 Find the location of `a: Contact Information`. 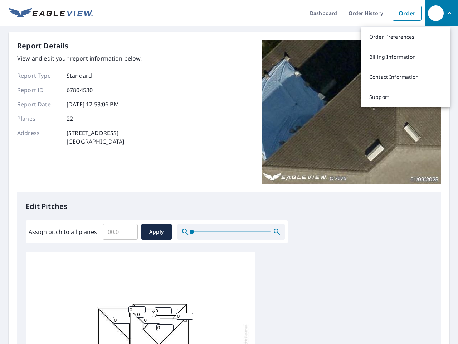

a: Contact Information is located at coordinates (406, 77).